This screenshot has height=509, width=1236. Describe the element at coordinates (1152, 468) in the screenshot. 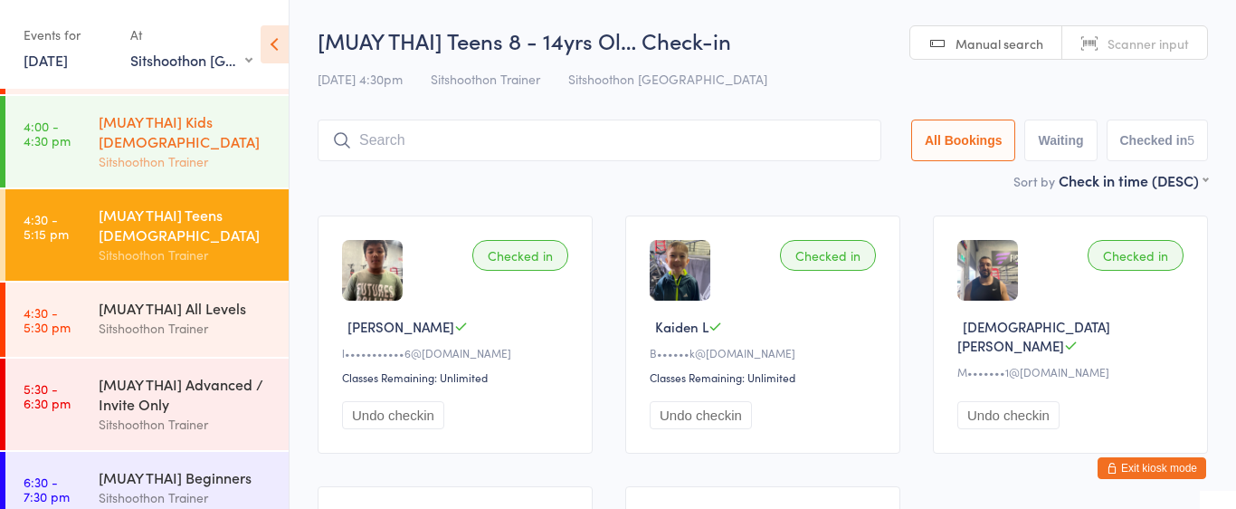

I see `button: Exit kiosk mode` at that location.